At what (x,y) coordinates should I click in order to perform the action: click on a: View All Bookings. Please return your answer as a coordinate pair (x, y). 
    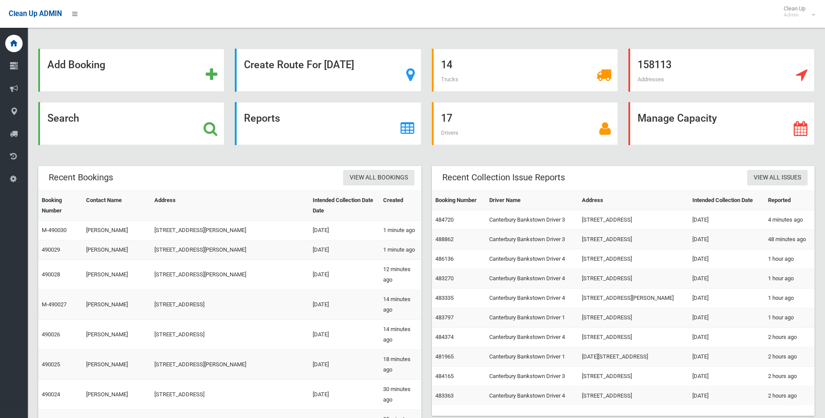
    Looking at the image, I should click on (379, 178).